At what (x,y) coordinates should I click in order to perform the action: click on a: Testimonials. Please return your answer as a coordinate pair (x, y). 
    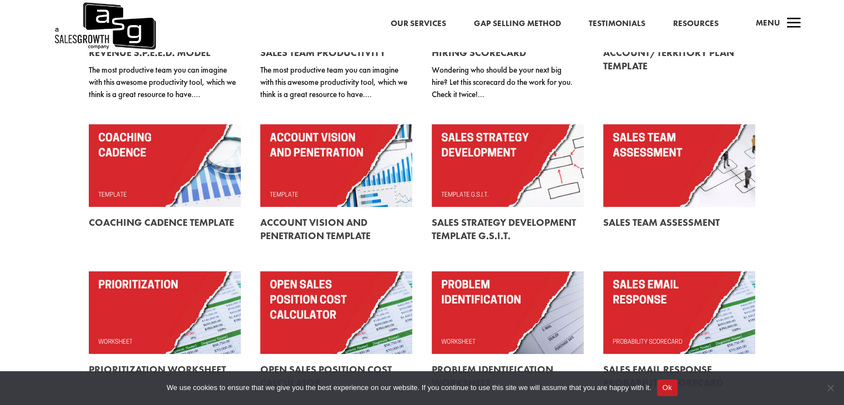
    Looking at the image, I should click on (617, 24).